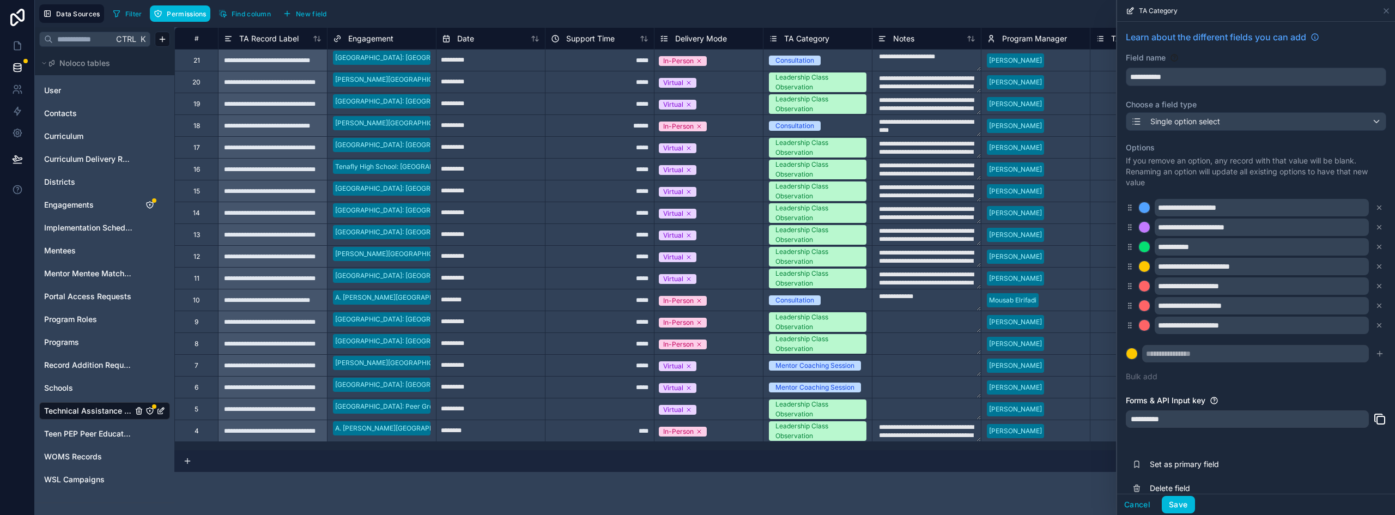  I want to click on div: 9, so click(196, 322).